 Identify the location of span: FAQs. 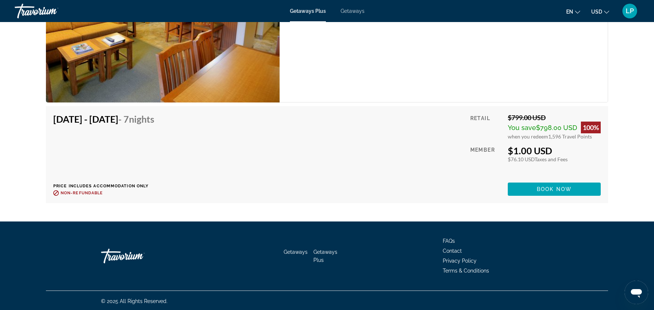
(449, 241).